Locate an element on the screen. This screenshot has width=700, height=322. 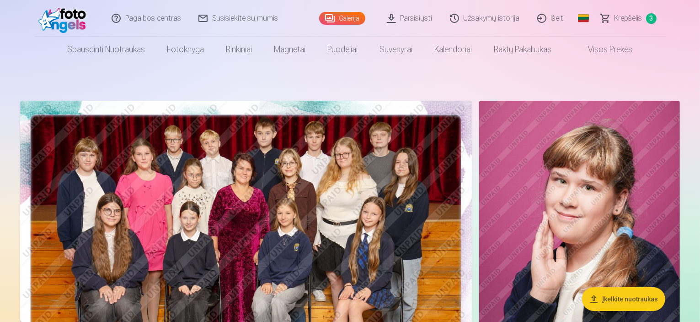
a: Raktų pakabukas is located at coordinates (523, 49).